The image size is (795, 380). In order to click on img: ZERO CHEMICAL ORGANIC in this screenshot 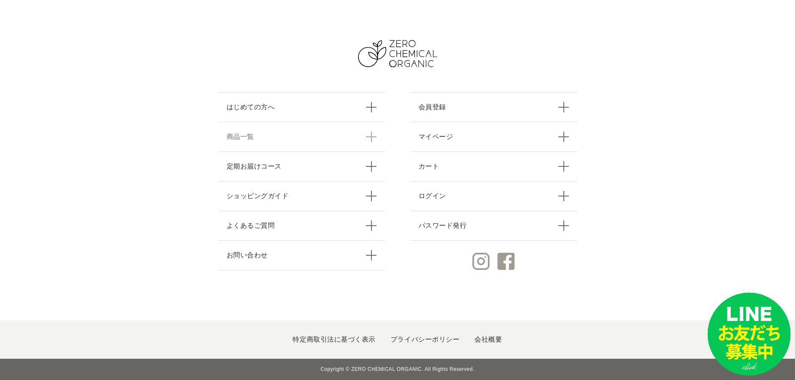, I will do `click(397, 53)`.